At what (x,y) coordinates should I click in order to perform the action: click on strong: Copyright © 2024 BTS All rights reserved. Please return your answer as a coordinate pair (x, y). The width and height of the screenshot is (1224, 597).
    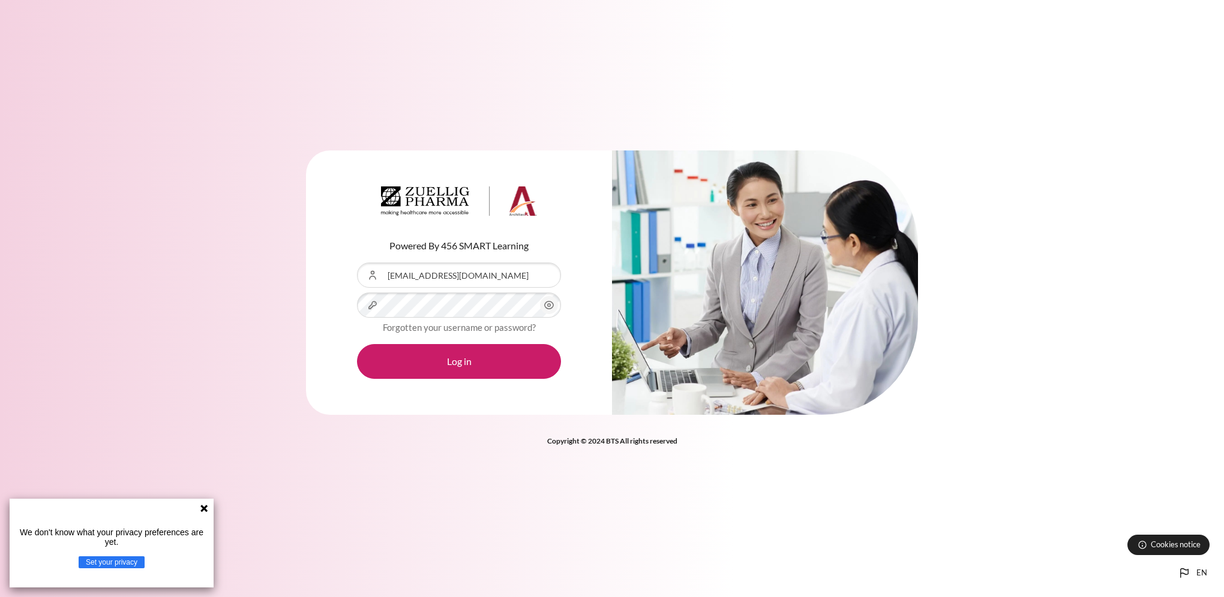
    Looking at the image, I should click on (612, 441).